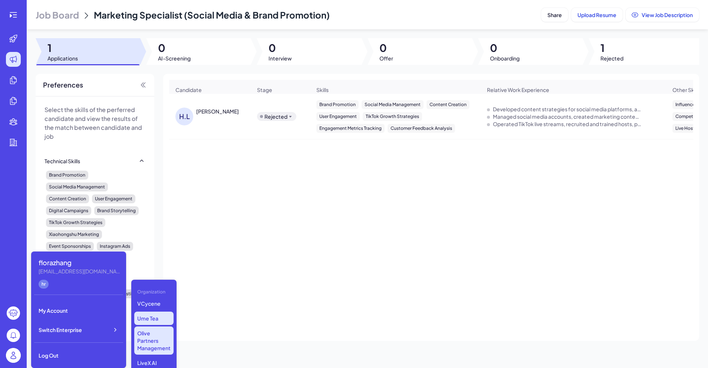 Image resolution: width=708 pixels, height=368 pixels. What do you see at coordinates (386, 58) in the screenshot?
I see `span: Offer` at bounding box center [386, 58].